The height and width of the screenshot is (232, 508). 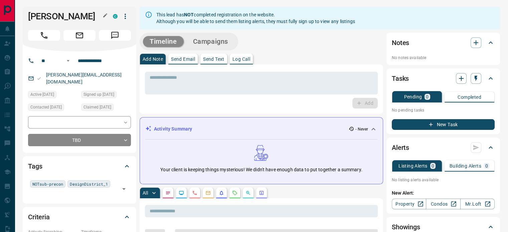 What do you see at coordinates (168, 193) in the screenshot?
I see `svg: Notes` at bounding box center [168, 193].